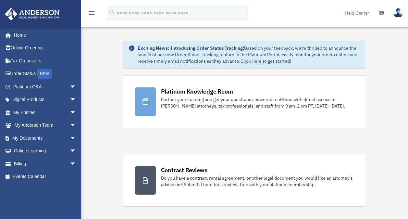 The width and height of the screenshot is (408, 219). I want to click on div: Further your learning and get your questions answered real-time with direct access to [PERSON_NAM..., so click(258, 103).